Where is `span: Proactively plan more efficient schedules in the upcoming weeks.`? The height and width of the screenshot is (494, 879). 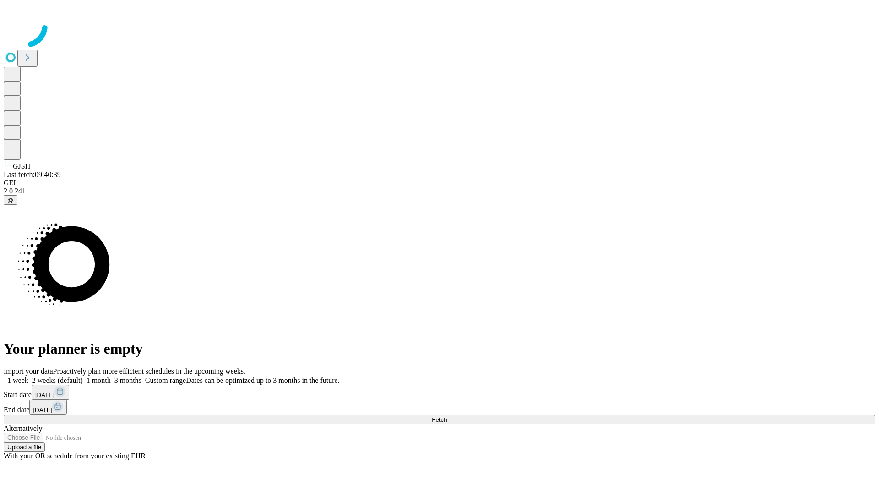 span: Proactively plan more efficient schedules in the upcoming weeks. is located at coordinates (149, 371).